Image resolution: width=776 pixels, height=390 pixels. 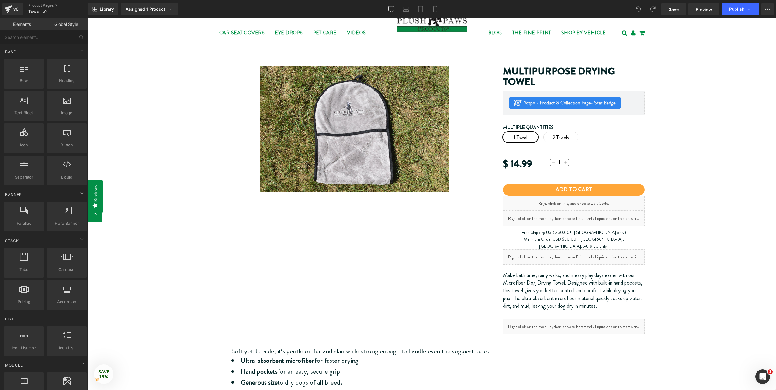 What do you see at coordinates (740, 9) in the screenshot?
I see `button: Publish` at bounding box center [740, 9].